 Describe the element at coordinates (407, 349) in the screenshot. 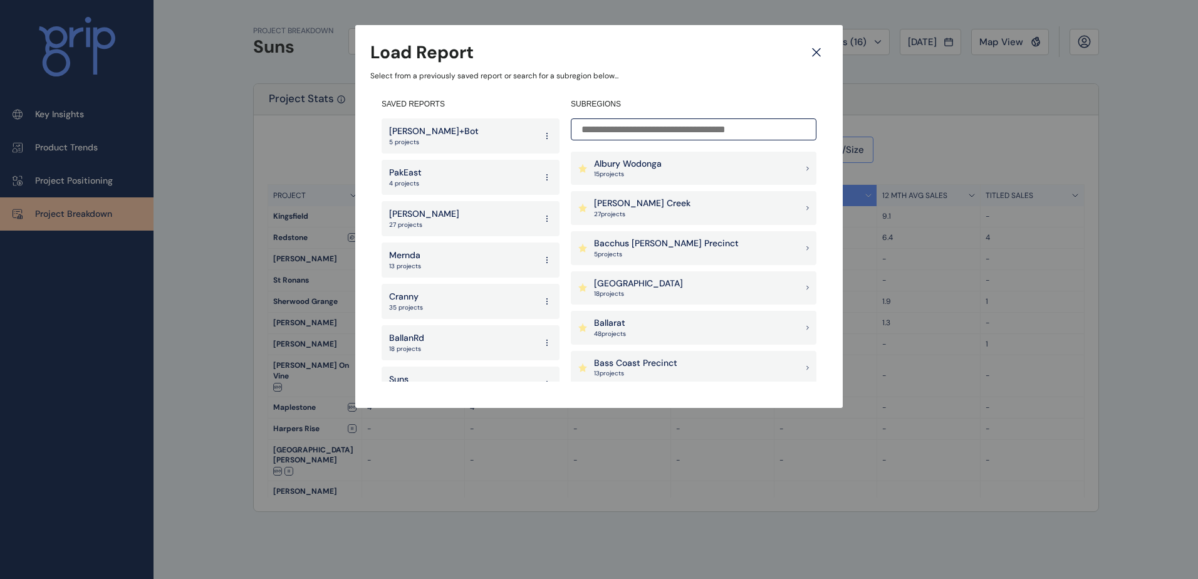

I see `p: 18 projects` at that location.